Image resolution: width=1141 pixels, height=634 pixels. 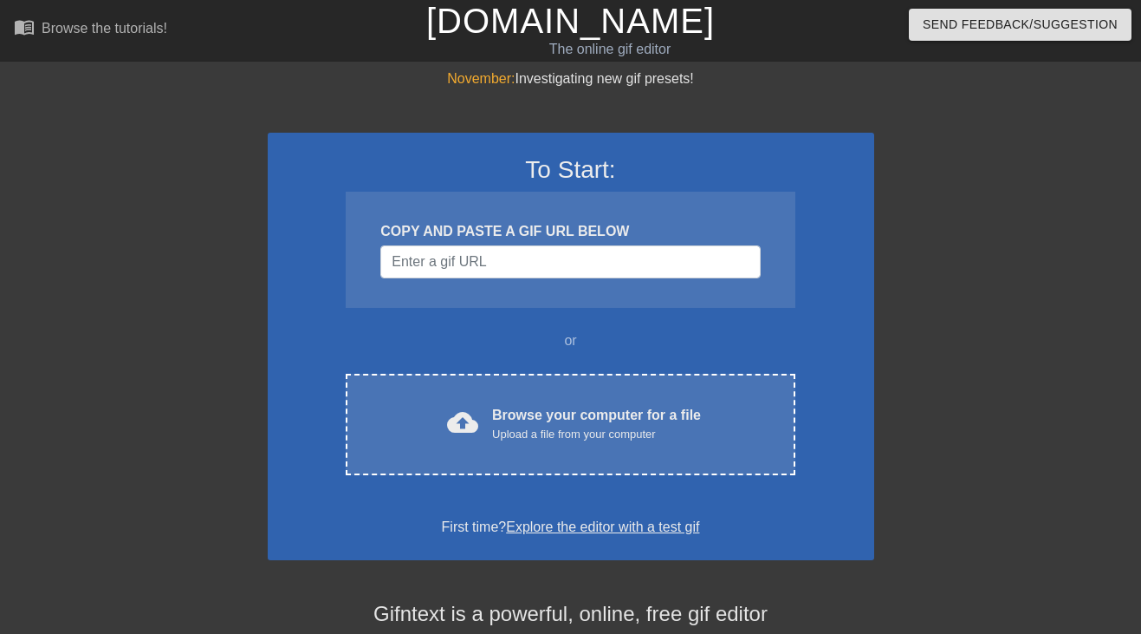 What do you see at coordinates (463, 422) in the screenshot?
I see `span: cloud_upload` at bounding box center [463, 422].